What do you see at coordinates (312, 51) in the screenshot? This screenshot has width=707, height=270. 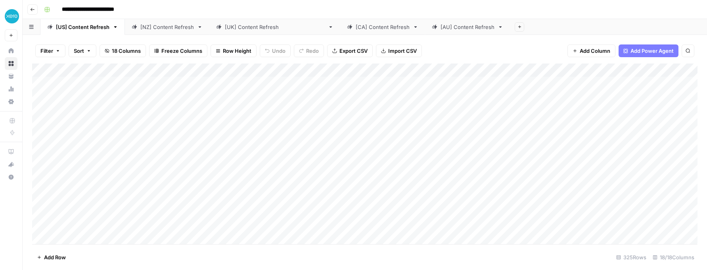 I see `span: Redo` at bounding box center [312, 51].